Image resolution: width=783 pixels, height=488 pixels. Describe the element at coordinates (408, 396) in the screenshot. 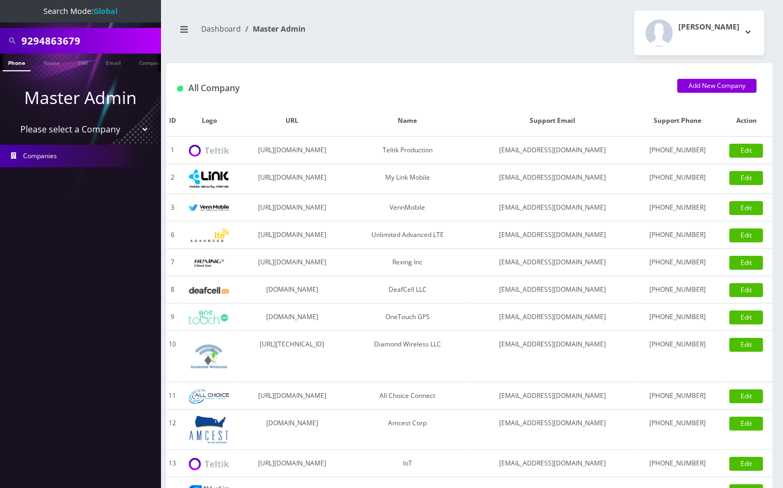

I see `td: All Choice Connect` at that location.